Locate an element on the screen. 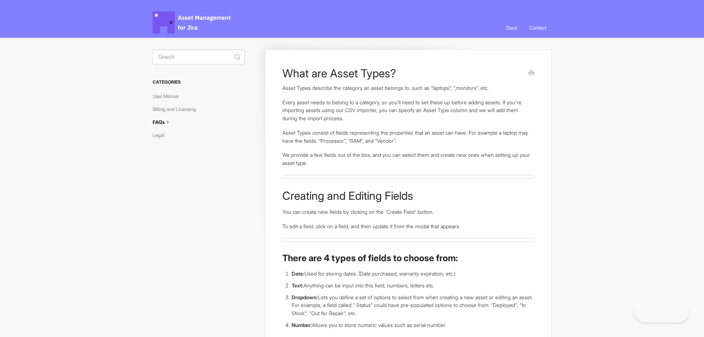  p: Asset Types consist of fields representing the properties that an asset can have. For example a l... is located at coordinates (408, 136).